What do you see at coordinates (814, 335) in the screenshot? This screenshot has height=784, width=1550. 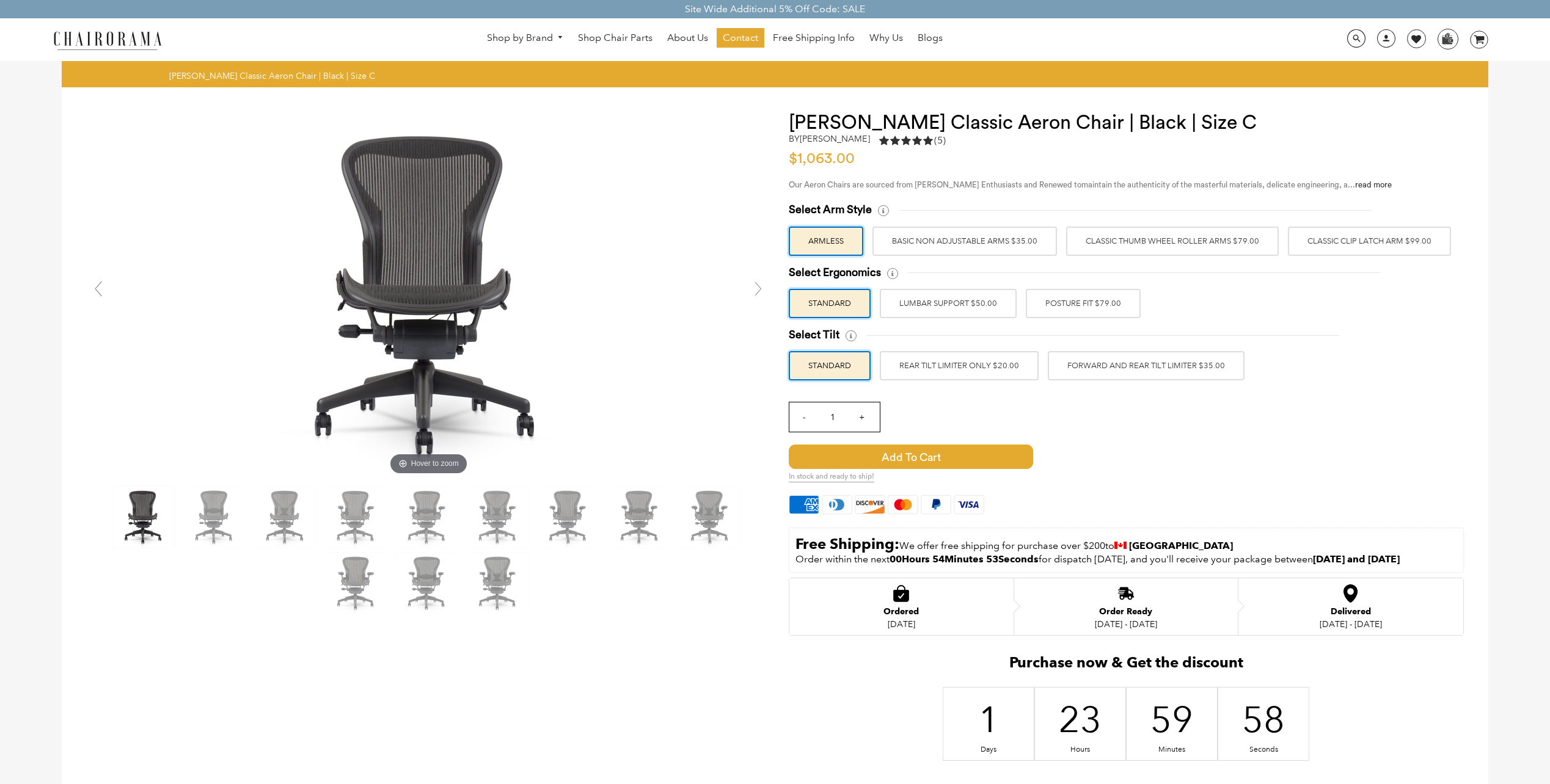 I see `span: Select Tilt` at bounding box center [814, 335].